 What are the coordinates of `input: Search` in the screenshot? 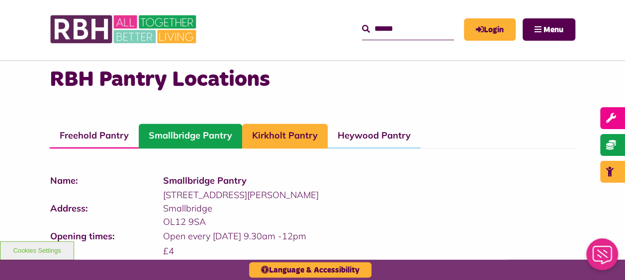 It's located at (408, 29).